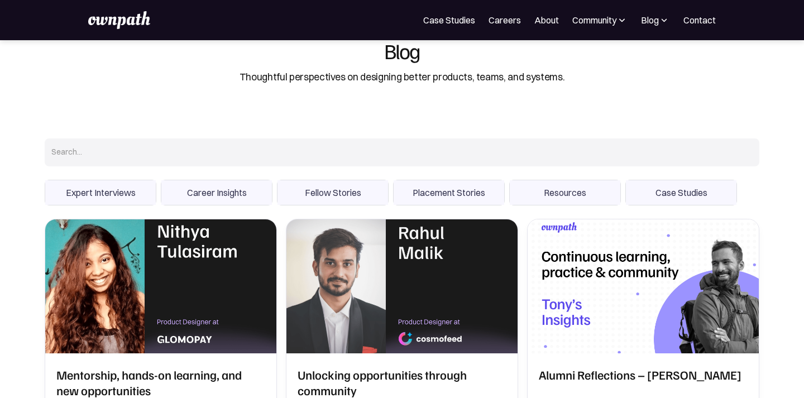  Describe the element at coordinates (505, 20) in the screenshot. I see `a: Careers` at that location.